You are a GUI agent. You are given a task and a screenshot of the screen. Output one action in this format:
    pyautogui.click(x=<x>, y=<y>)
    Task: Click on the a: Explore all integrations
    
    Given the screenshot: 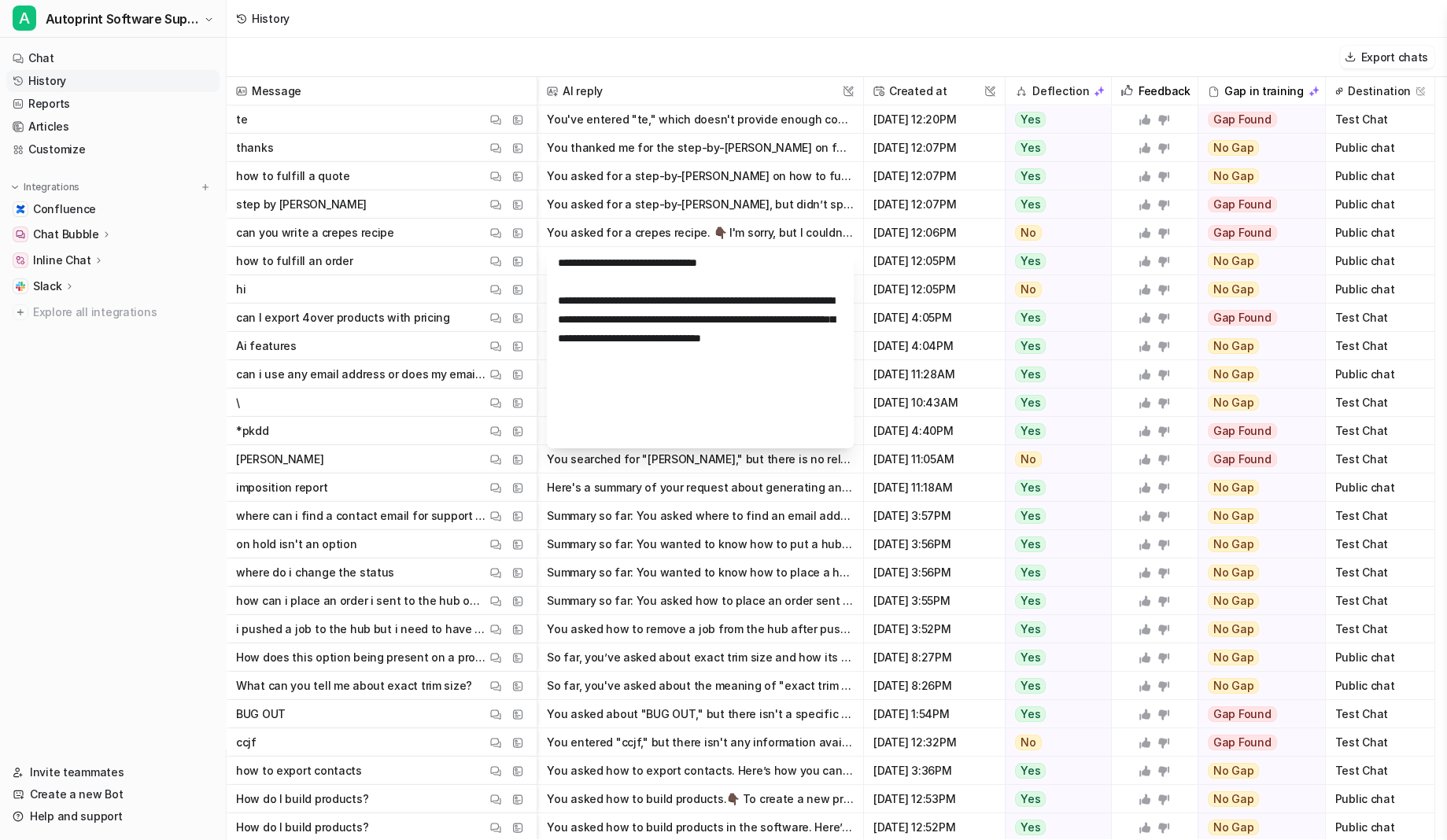 What is the action you would take?
    pyautogui.click(x=113, y=312)
    